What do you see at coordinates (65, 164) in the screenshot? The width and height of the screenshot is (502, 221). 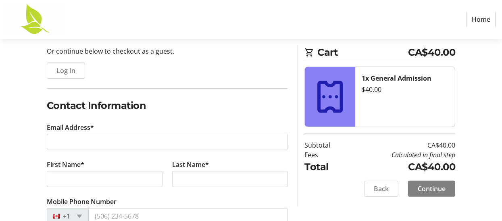 I see `label: First Name*` at bounding box center [65, 164].